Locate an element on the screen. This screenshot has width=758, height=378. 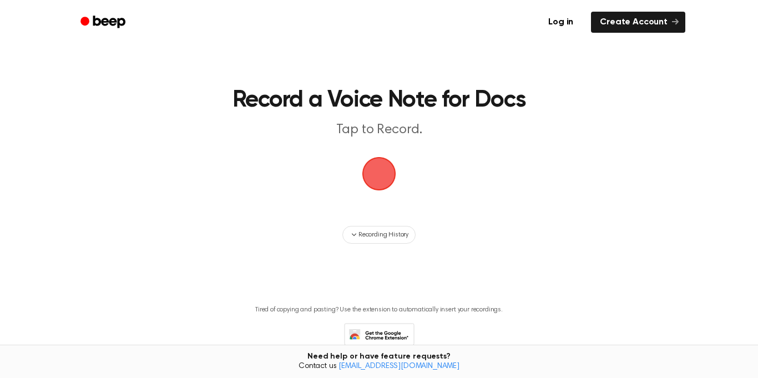
a: Log in is located at coordinates (561, 22).